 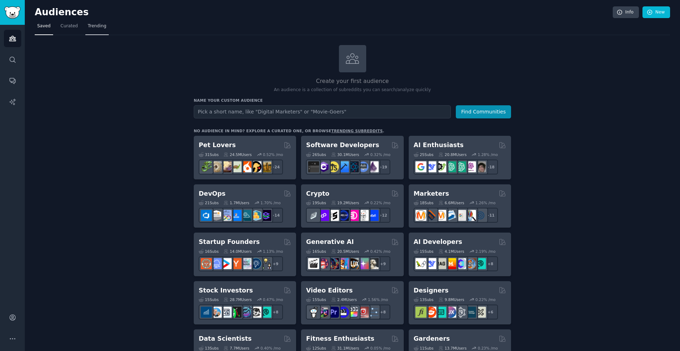 I want to click on div: 30.1M Users, so click(x=345, y=154).